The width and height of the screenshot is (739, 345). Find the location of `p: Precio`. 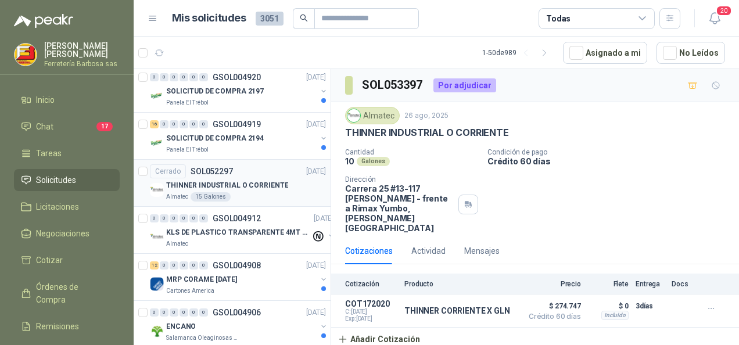

p: Precio is located at coordinates (552, 284).